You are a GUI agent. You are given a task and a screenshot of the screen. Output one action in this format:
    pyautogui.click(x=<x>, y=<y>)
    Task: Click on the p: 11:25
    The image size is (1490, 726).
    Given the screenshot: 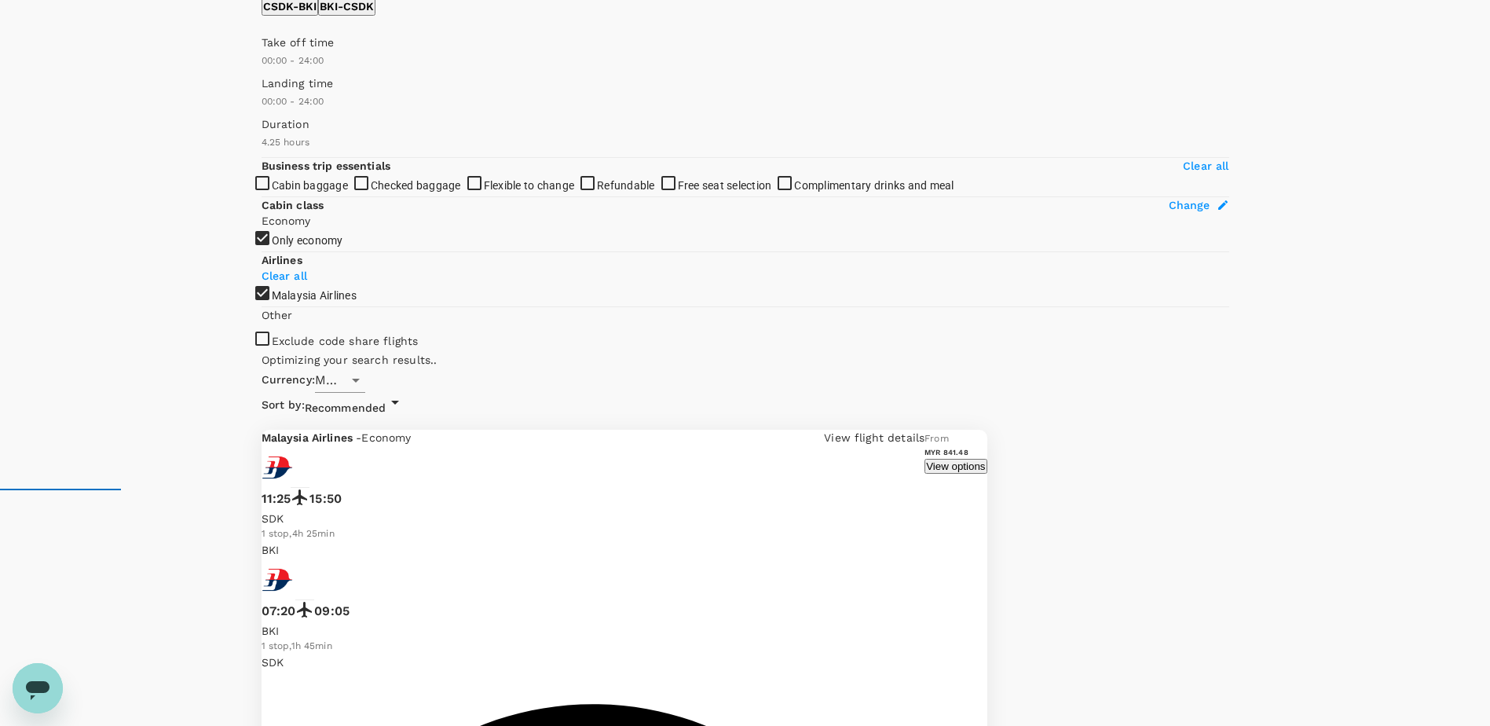 What is the action you would take?
    pyautogui.click(x=276, y=499)
    